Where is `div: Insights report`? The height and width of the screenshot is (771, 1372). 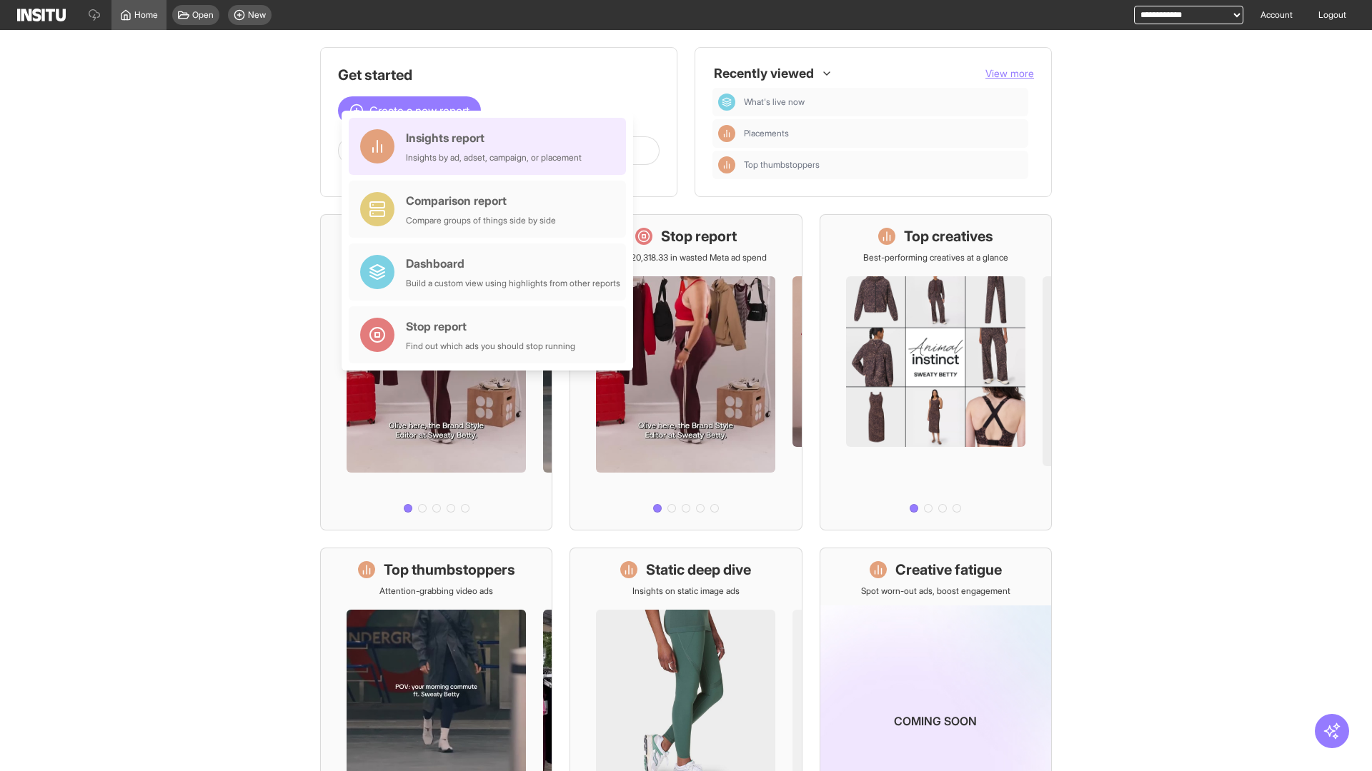 div: Insights report is located at coordinates (494, 138).